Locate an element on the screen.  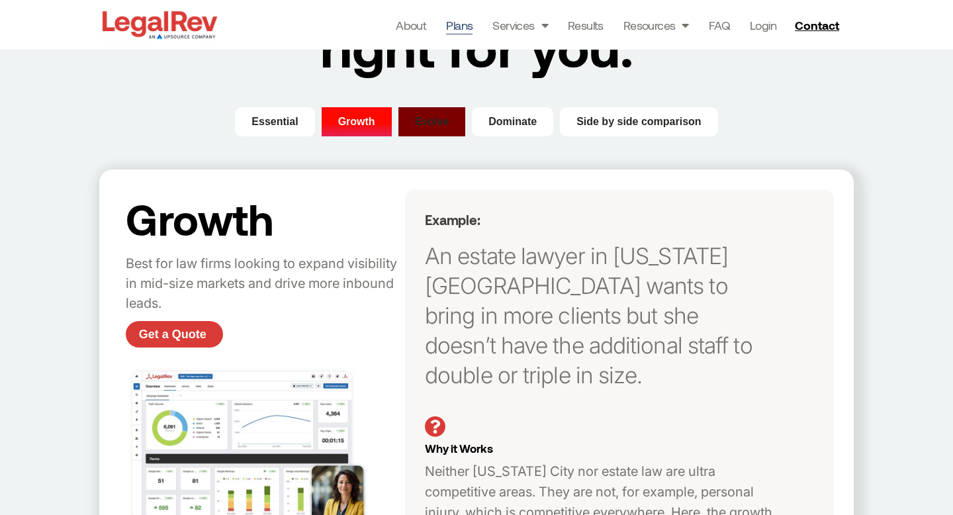
p: Best for law firms looking to expand visibility in mid-size markets and drive more inbound leads. is located at coordinates (262, 284).